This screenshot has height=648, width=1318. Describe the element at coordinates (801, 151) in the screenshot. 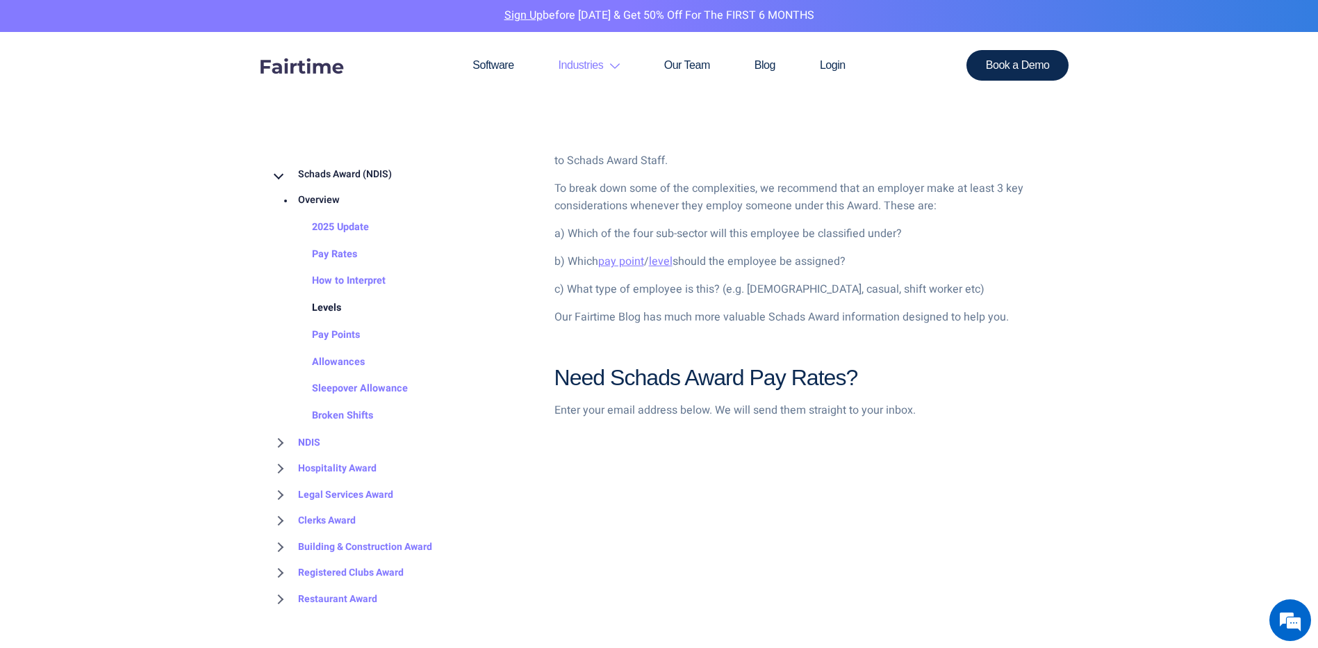

I see `p: In addition to this set of criteria above there are also more than 20 that may be payable to Scha...` at that location.